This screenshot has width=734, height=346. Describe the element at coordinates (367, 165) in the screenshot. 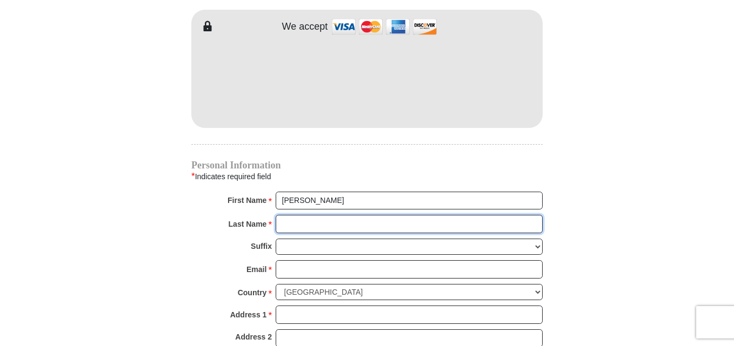

I see `h4: Personal Information` at that location.